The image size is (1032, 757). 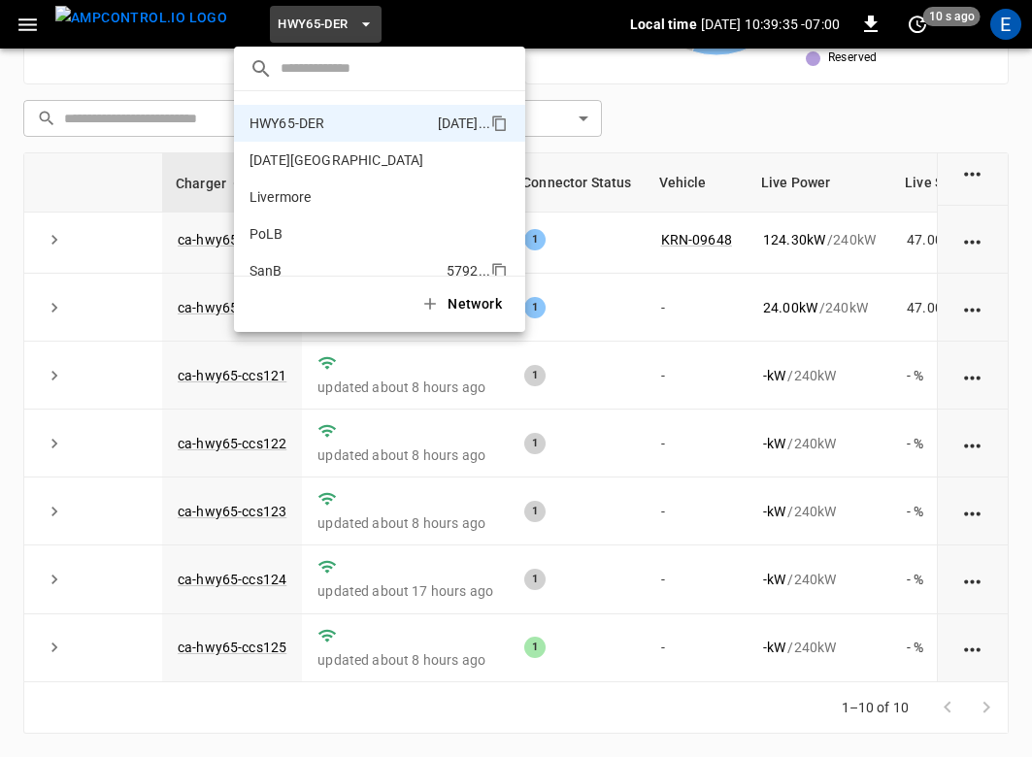 What do you see at coordinates (344, 271) in the screenshot?
I see `p: SanB` at bounding box center [344, 271].